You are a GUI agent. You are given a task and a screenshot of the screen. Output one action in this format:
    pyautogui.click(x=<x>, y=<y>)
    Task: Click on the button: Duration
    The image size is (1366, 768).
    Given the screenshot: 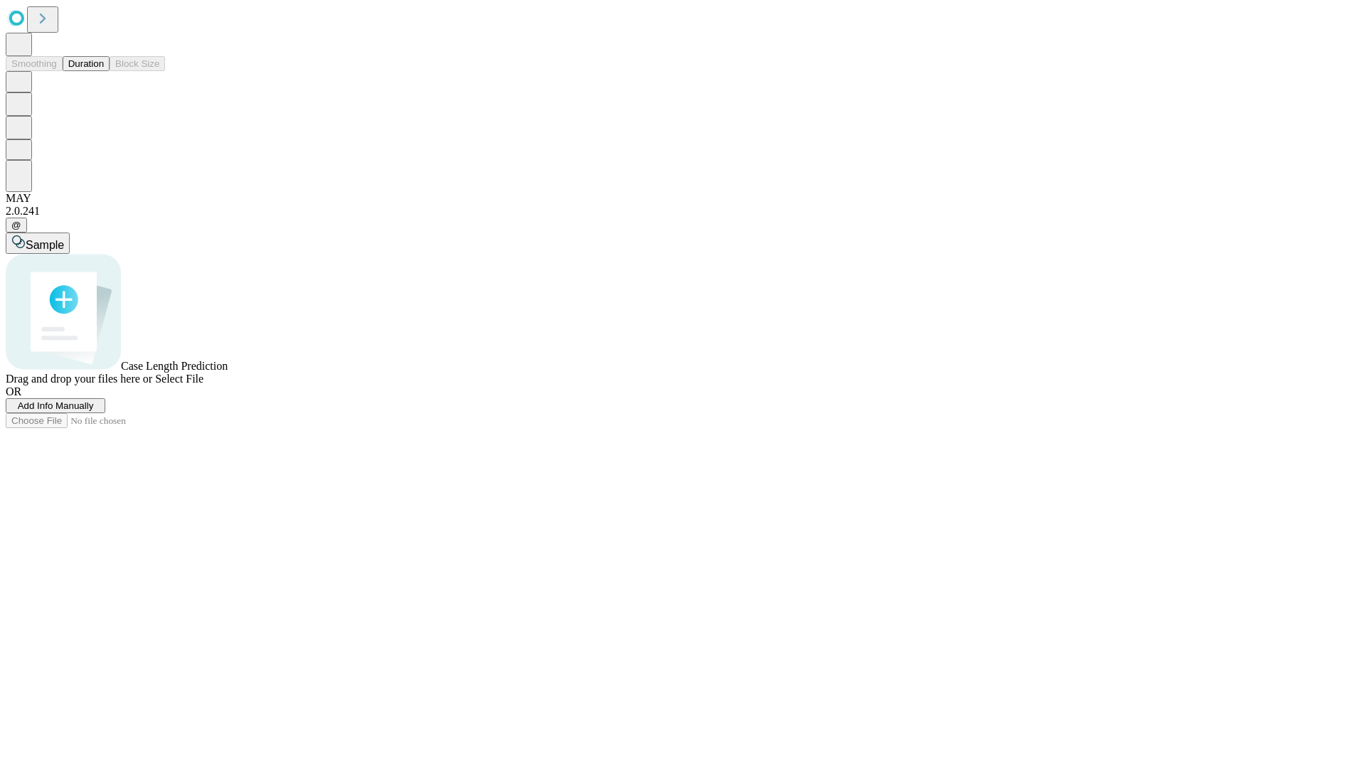 What is the action you would take?
    pyautogui.click(x=86, y=63)
    